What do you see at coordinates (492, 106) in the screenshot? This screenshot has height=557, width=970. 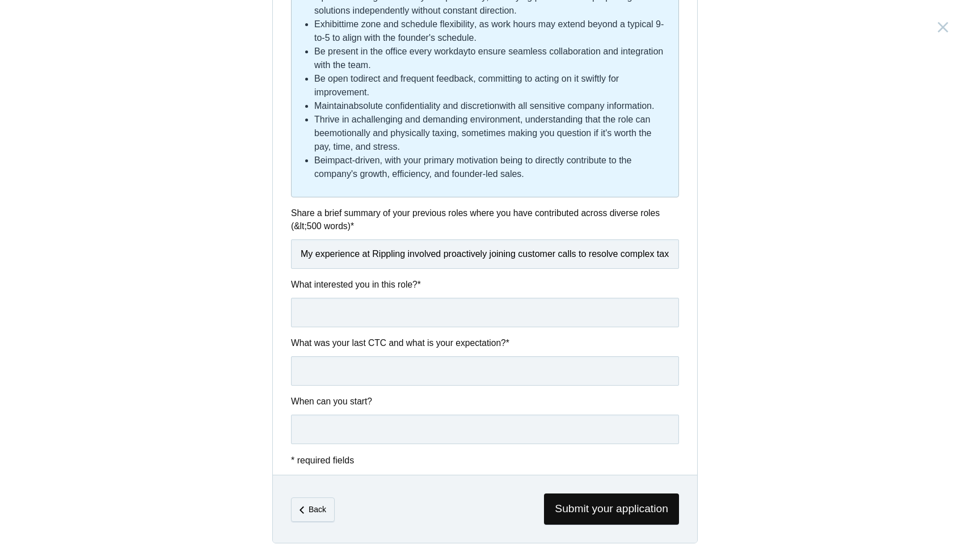 I see `li: Maintain with all sensitive company information.` at bounding box center [492, 106].